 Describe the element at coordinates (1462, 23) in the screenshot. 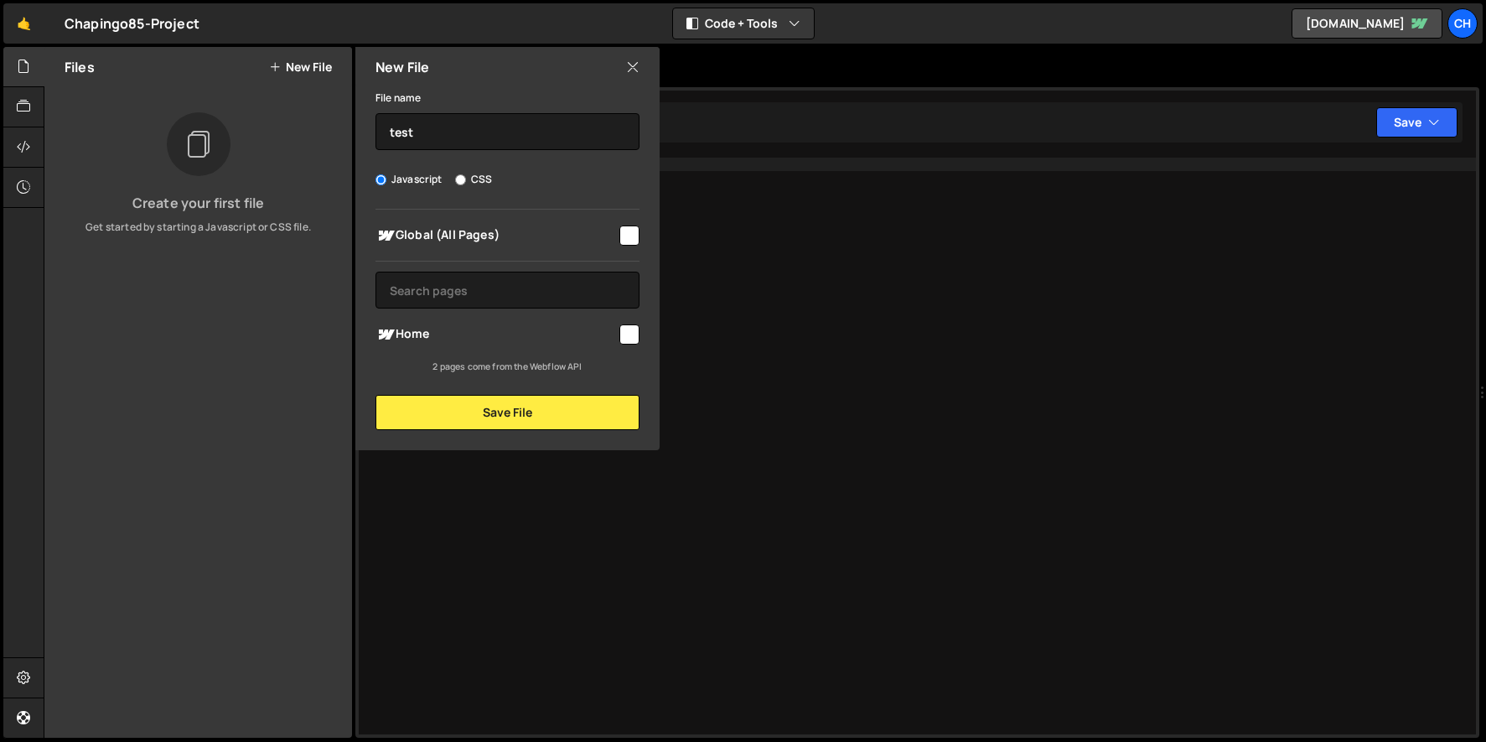

I see `div: Ch` at that location.